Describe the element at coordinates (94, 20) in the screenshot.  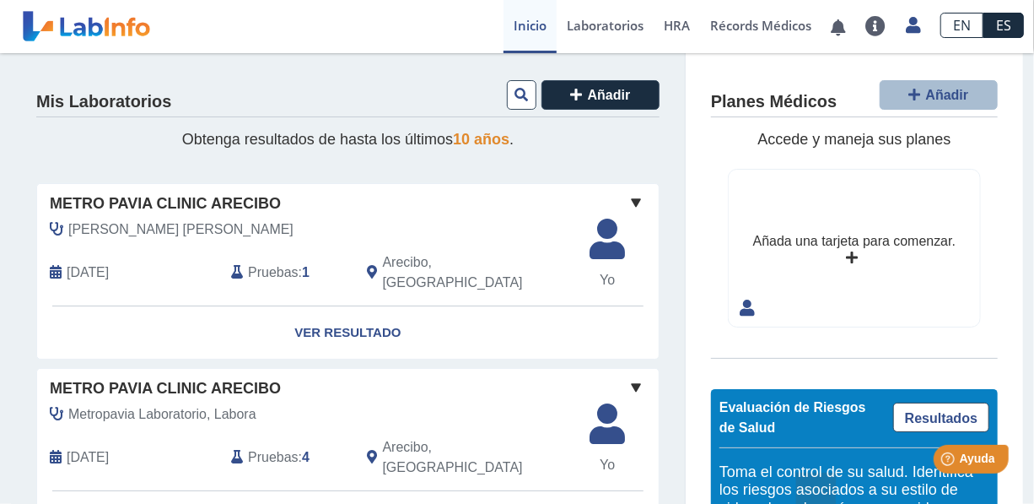
I see `span: Ayuda` at that location.